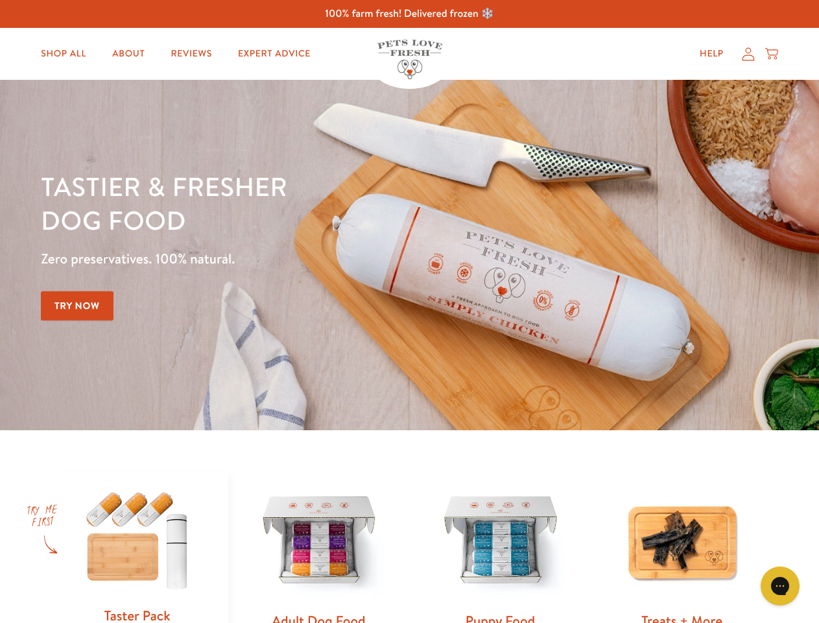 The image size is (819, 623). Describe the element at coordinates (26, 24) in the screenshot. I see `button: Open gorgias live chat` at that location.